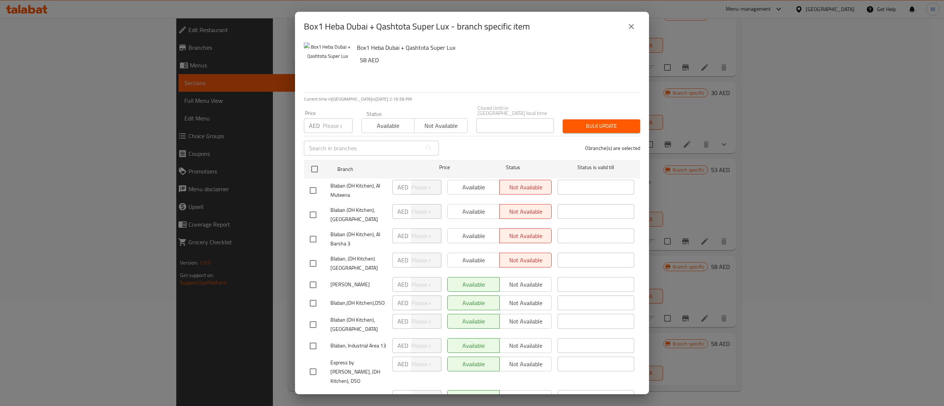 The width and height of the screenshot is (944, 406). I want to click on span: Blaban,(DH Kitchen),DSO, so click(358, 303).